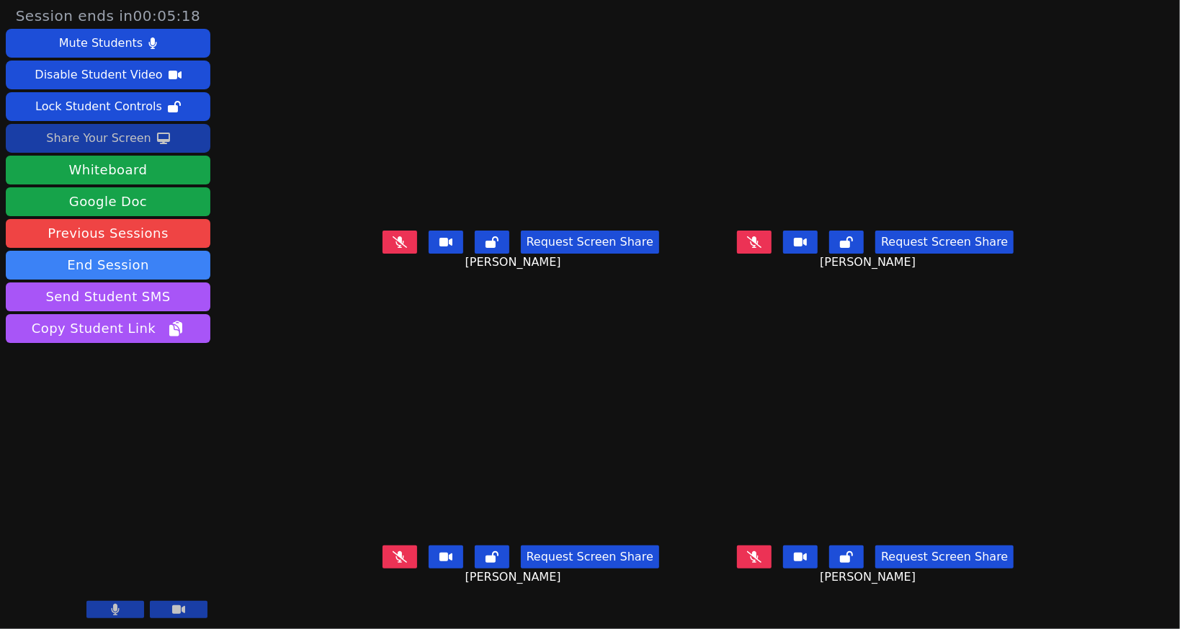 This screenshot has height=629, width=1180. What do you see at coordinates (101, 43) in the screenshot?
I see `div: Mute Students` at bounding box center [101, 43].